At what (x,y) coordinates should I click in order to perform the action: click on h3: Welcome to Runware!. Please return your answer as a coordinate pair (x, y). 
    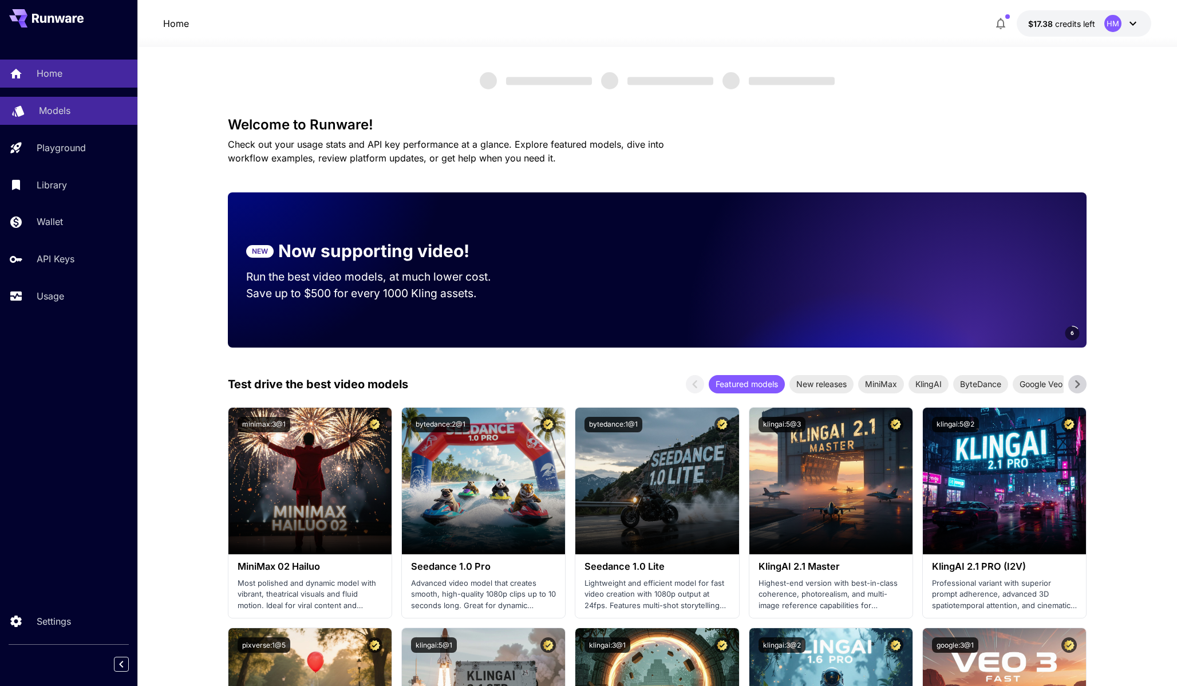
    Looking at the image, I should click on (657, 125).